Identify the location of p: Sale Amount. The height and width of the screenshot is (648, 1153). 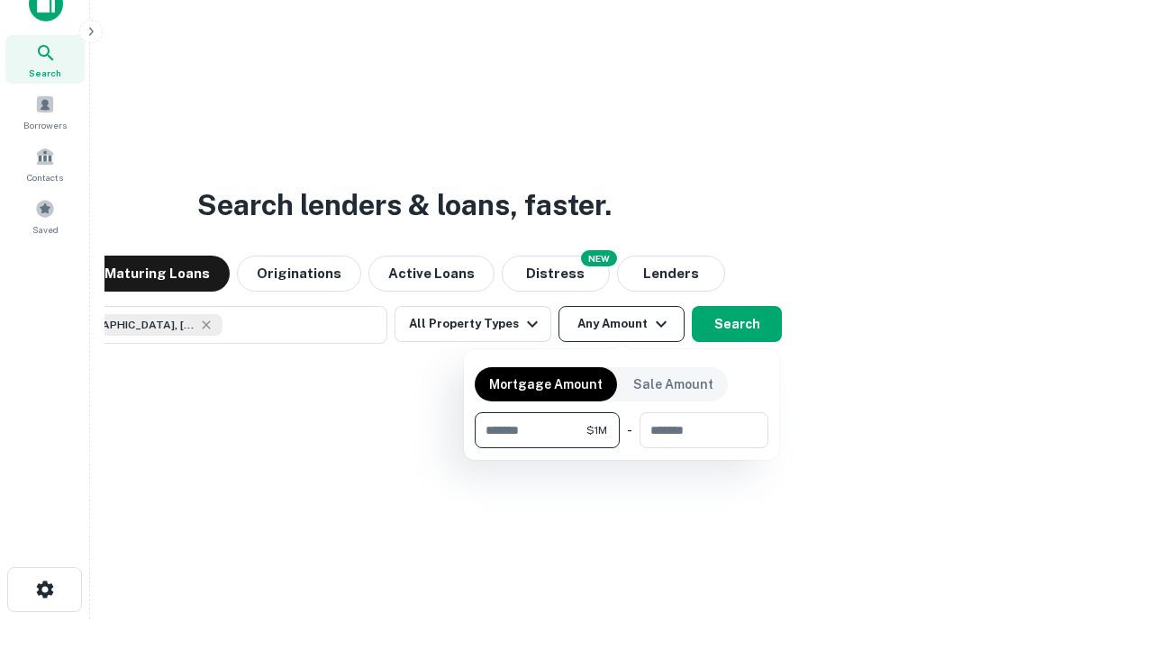
(673, 385).